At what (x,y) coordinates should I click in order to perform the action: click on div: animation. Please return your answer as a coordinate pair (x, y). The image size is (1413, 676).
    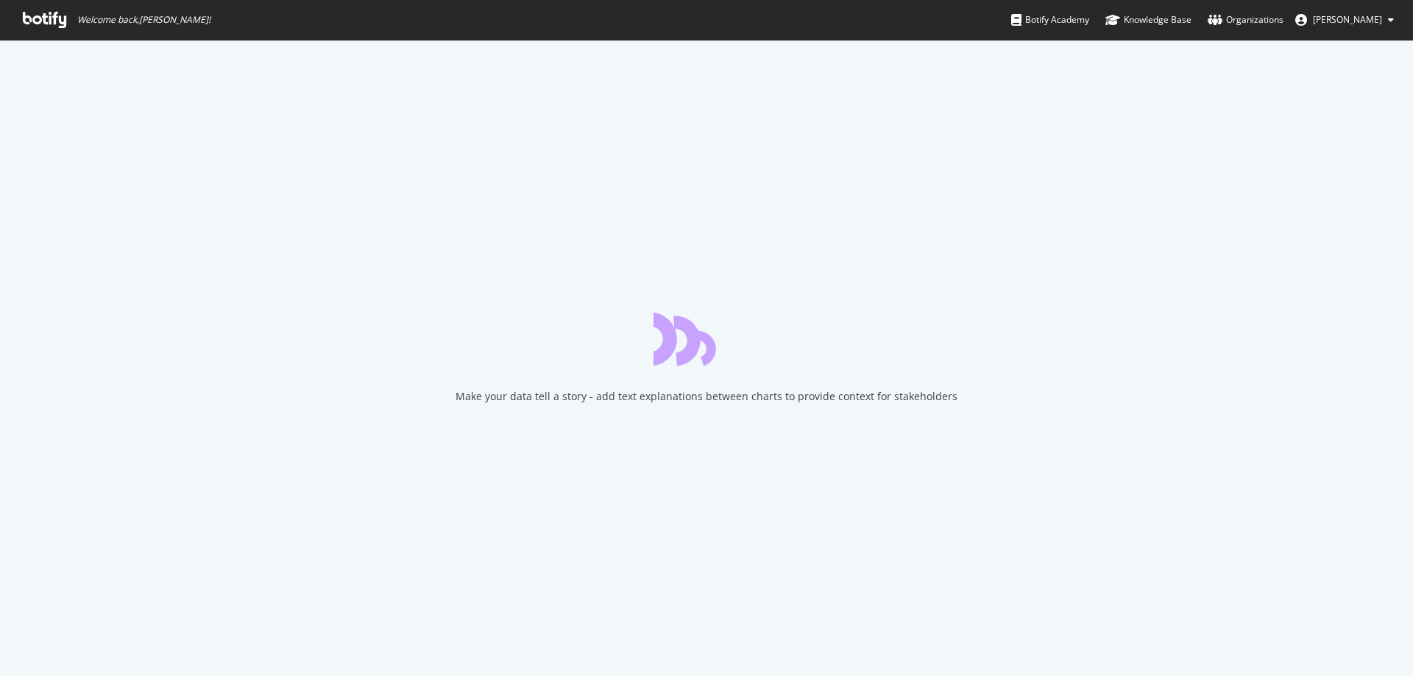
    Looking at the image, I should click on (707, 339).